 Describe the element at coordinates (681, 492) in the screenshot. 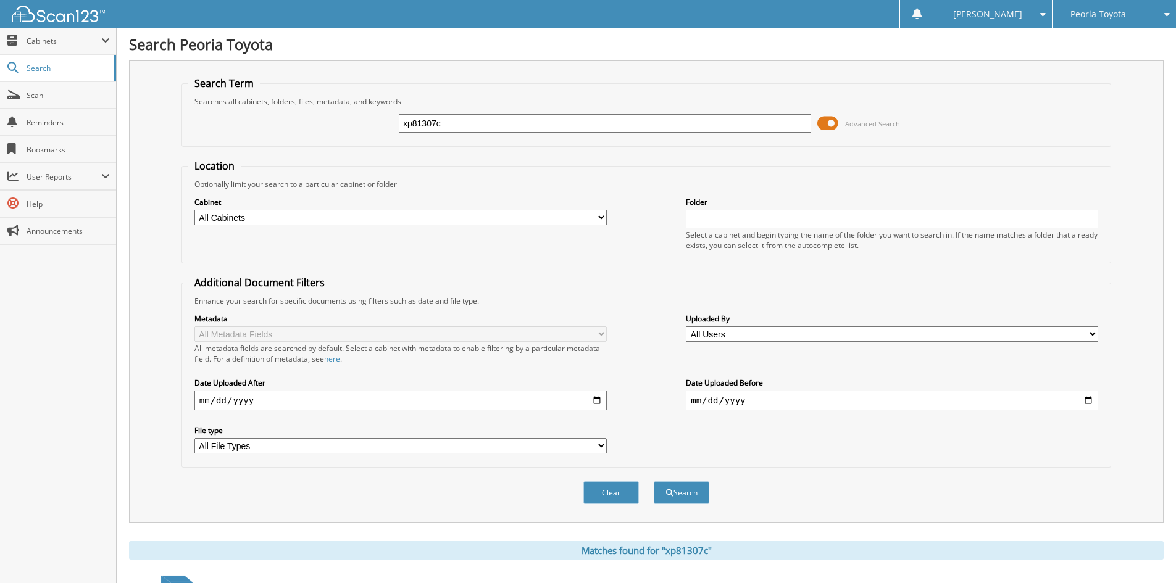

I see `button: Search` at that location.